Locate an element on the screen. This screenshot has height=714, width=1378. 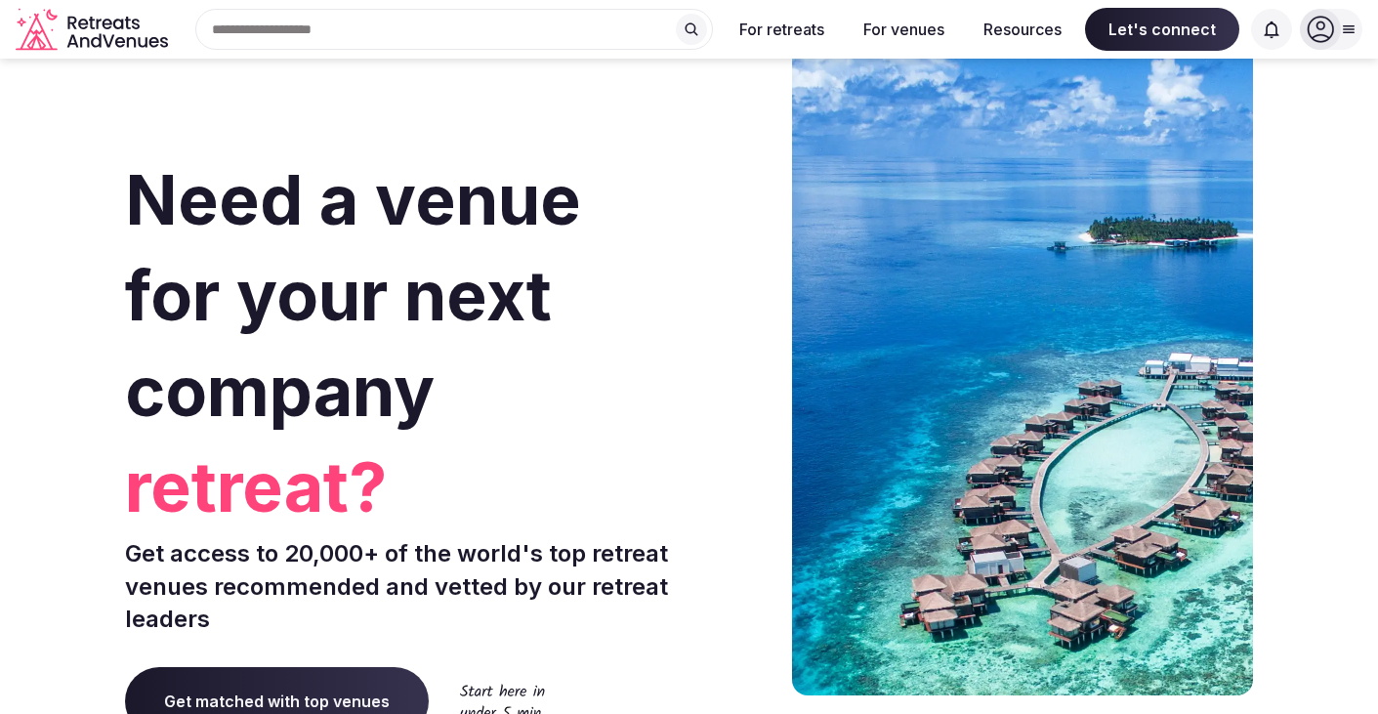
button: For retreats is located at coordinates (781, 29).